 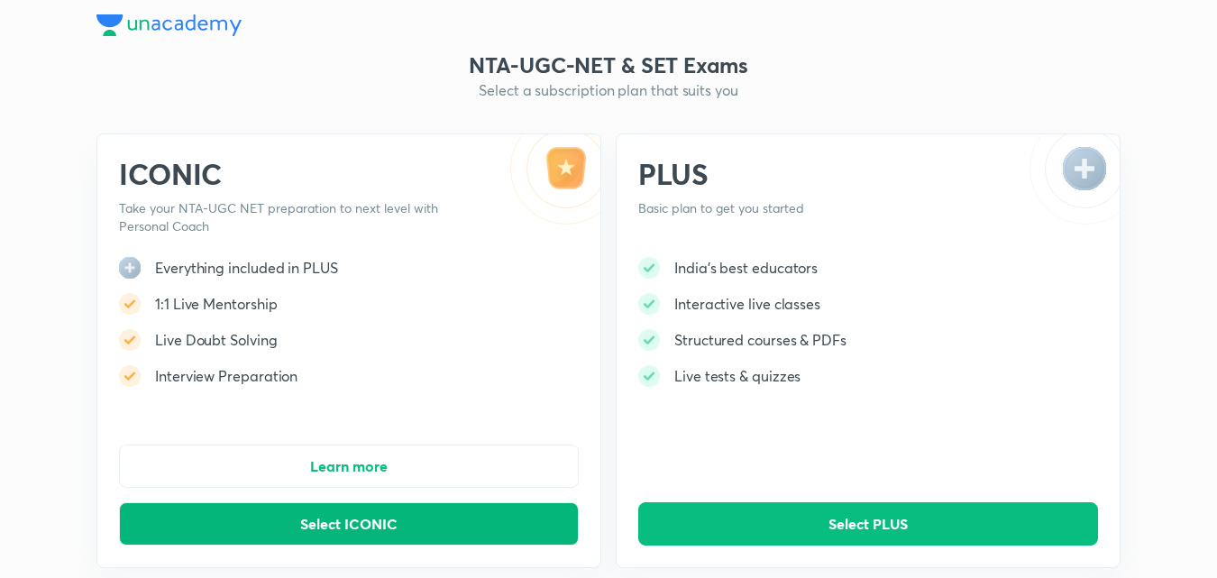 I want to click on h5: Structured courses & PDFs, so click(x=760, y=340).